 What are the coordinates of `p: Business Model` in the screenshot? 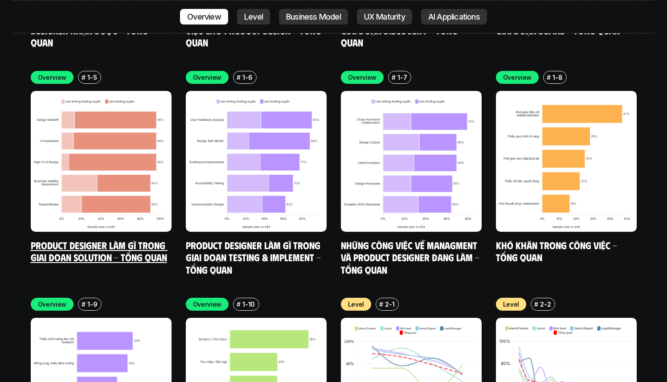 It's located at (313, 17).